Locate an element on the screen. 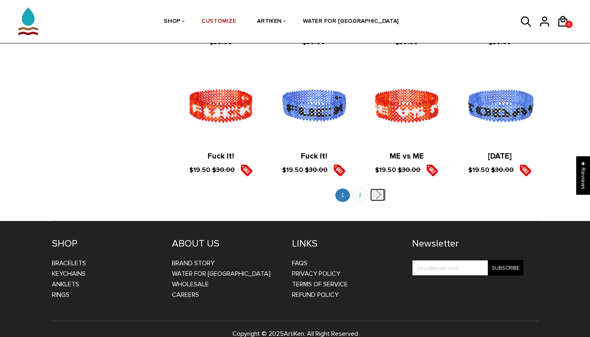  a: 2 is located at coordinates (360, 195).